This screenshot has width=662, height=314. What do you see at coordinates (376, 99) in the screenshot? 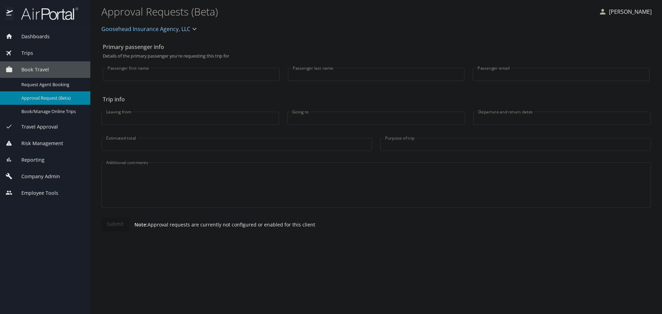
I see `h2: Trip info` at bounding box center [376, 99].